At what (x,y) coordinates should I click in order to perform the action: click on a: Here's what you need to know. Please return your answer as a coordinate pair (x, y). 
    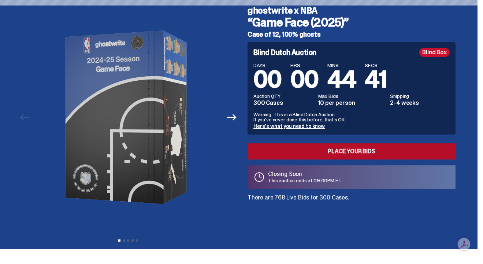
    Looking at the image, I should click on (289, 126).